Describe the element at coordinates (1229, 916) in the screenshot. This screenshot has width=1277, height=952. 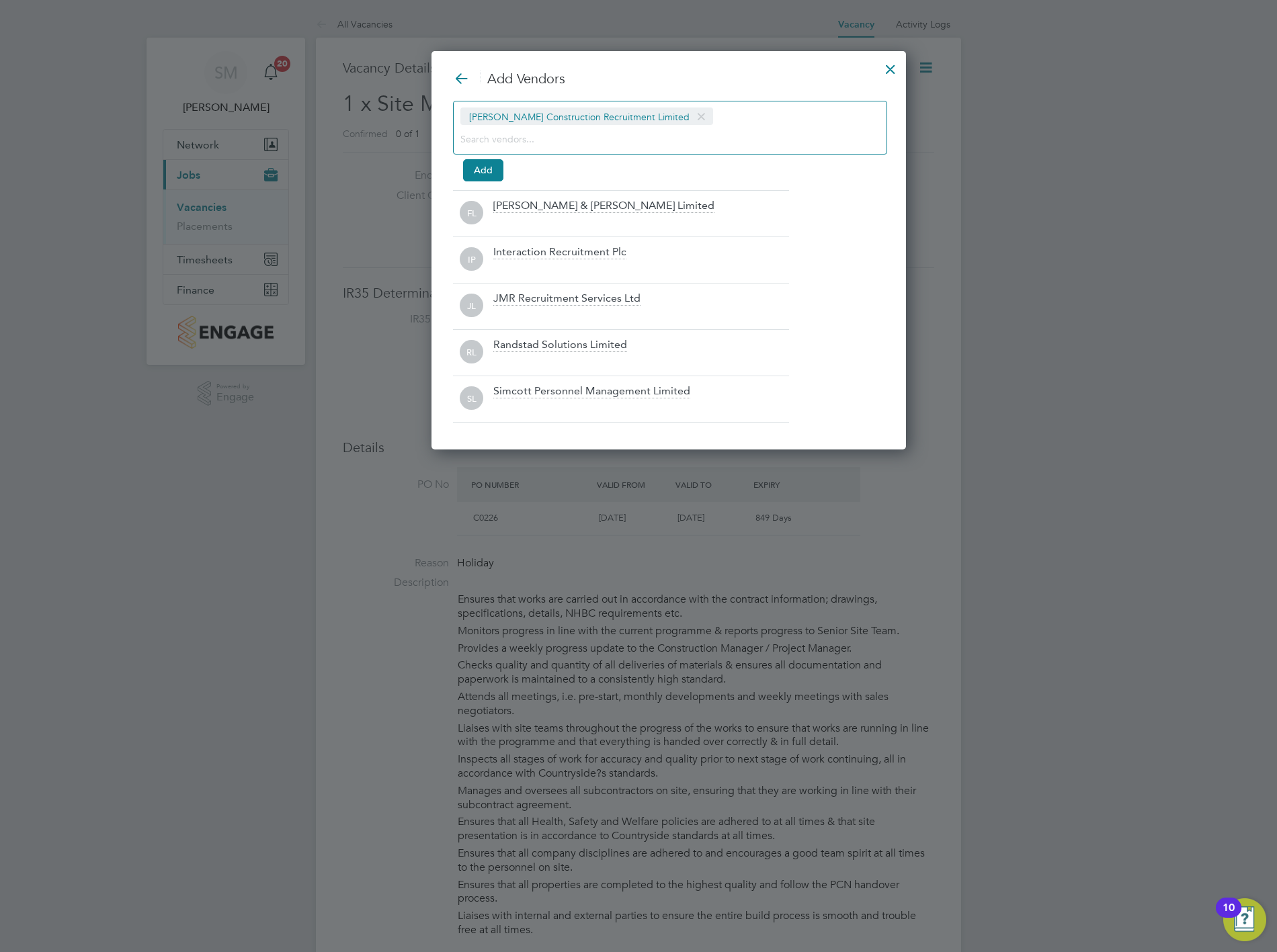
I see `div: 10` at that location.